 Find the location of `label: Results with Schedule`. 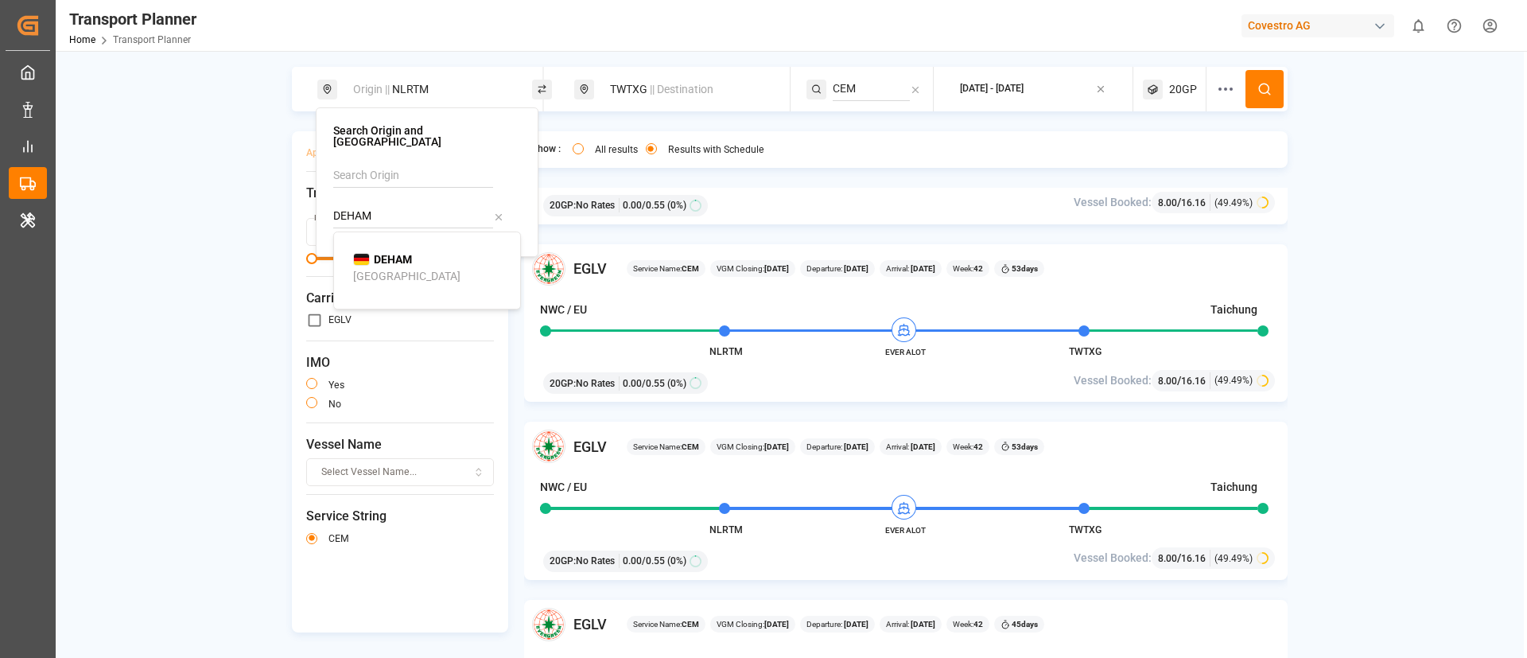

label: Results with Schedule is located at coordinates (716, 149).